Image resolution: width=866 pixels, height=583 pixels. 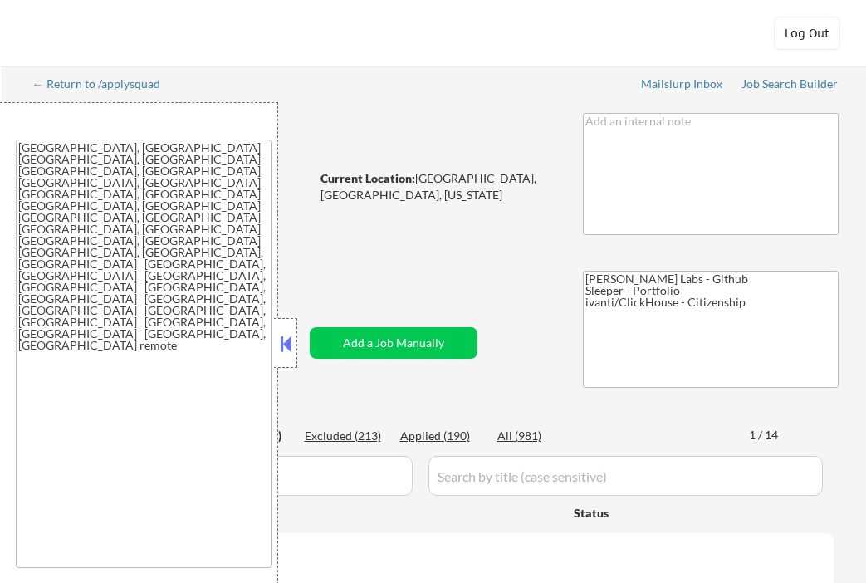 I want to click on div: ← Return to /applysquad, so click(x=104, y=84).